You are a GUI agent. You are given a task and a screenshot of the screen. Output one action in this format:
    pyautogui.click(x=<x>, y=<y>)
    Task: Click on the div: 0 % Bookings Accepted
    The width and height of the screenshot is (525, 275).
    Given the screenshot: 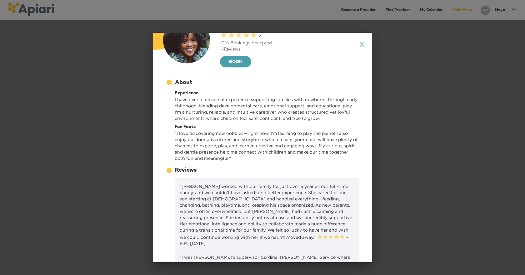 What is the action you would take?
    pyautogui.click(x=291, y=43)
    